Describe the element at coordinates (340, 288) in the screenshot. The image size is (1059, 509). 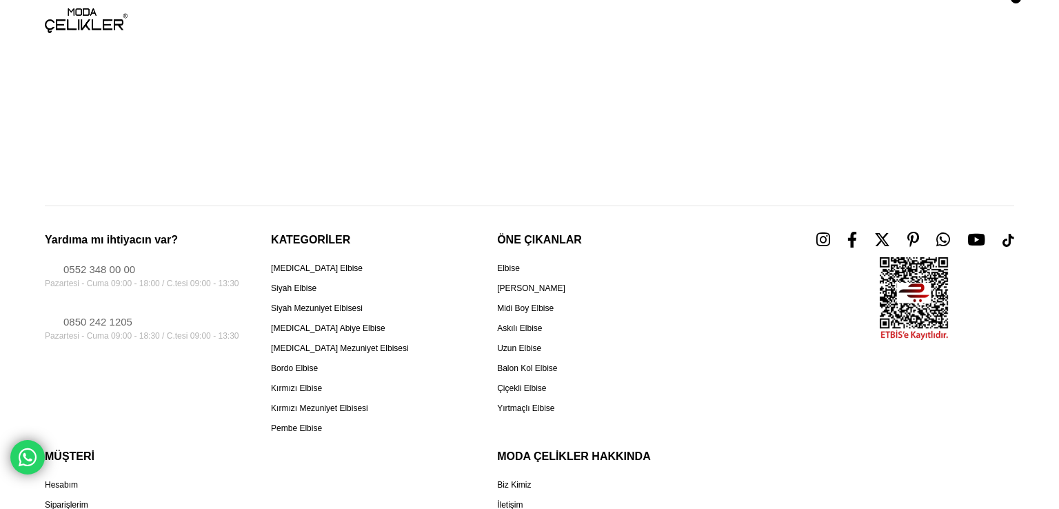
I see `a: Siyah Elbise` at that location.